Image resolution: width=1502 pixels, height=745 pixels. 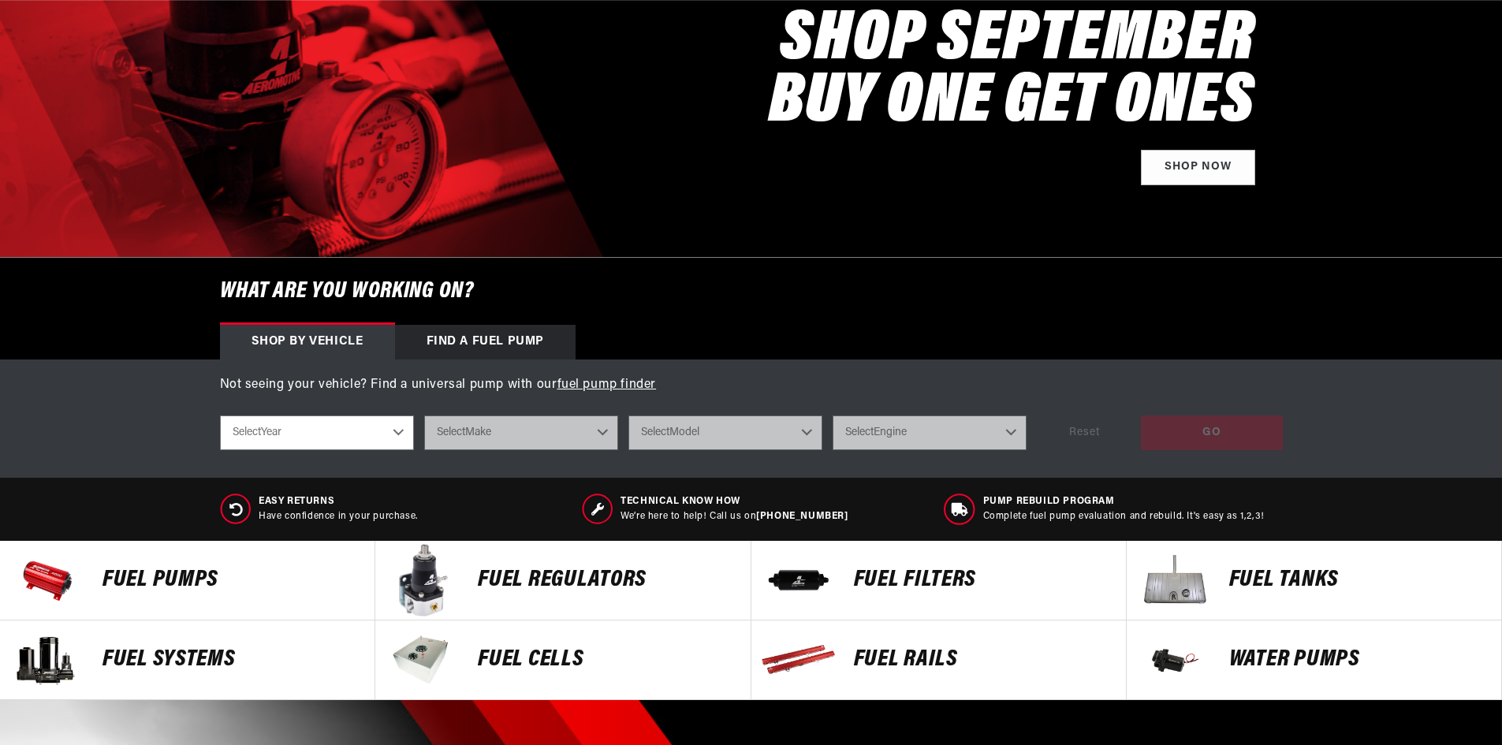 What do you see at coordinates (1357, 660) in the screenshot?
I see `p: Water Pumps` at bounding box center [1357, 660].